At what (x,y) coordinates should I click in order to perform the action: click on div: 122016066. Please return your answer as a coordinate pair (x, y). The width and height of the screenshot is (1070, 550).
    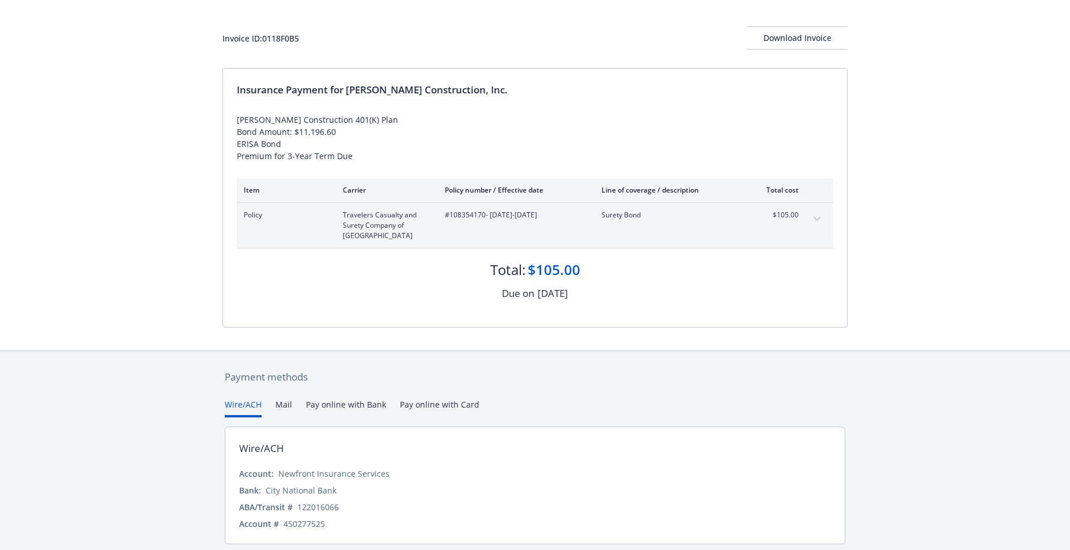
    Looking at the image, I should click on (318, 506).